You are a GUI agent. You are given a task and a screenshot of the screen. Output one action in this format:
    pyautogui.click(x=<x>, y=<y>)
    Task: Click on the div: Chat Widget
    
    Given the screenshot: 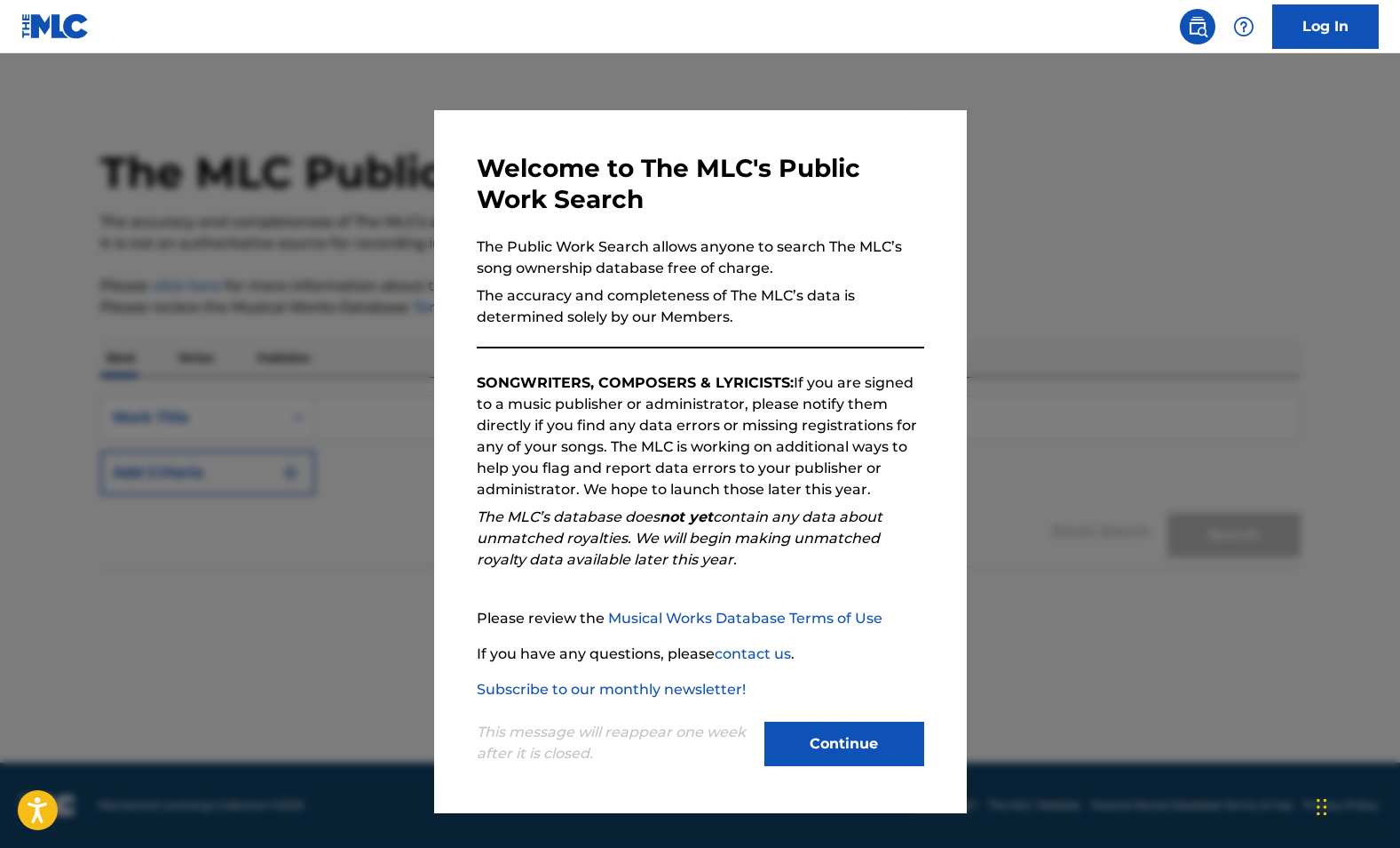 What is the action you would take?
    pyautogui.click(x=1355, y=805)
    